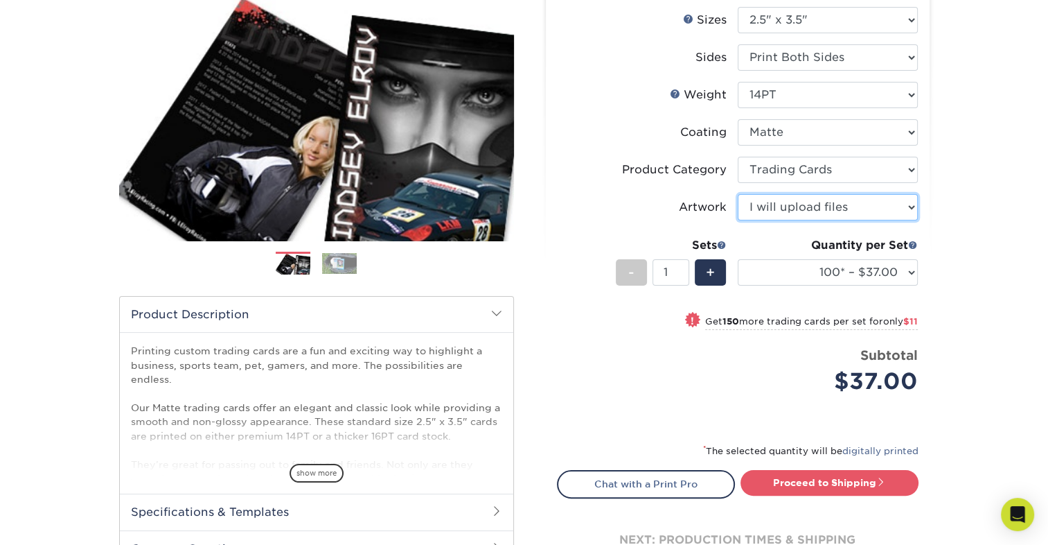 This screenshot has width=1048, height=545. I want to click on div: Weight, so click(698, 95).